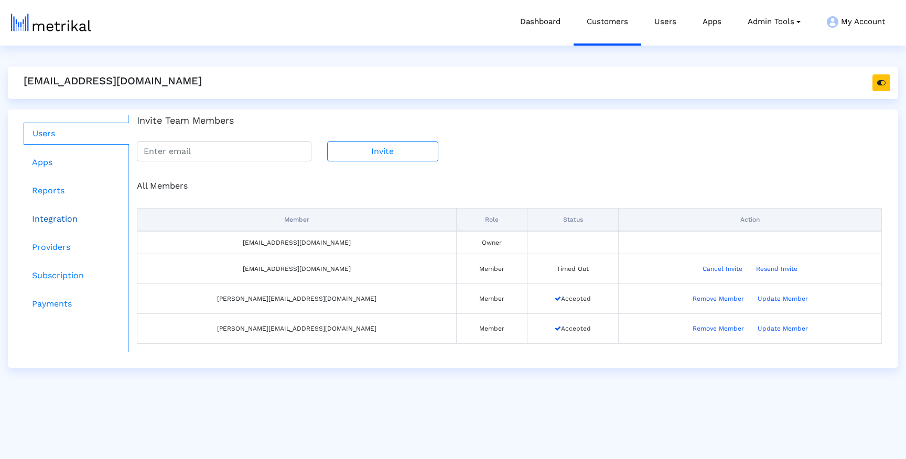 Image resolution: width=906 pixels, height=459 pixels. I want to click on img: metrical-logo-light.png, so click(51, 23).